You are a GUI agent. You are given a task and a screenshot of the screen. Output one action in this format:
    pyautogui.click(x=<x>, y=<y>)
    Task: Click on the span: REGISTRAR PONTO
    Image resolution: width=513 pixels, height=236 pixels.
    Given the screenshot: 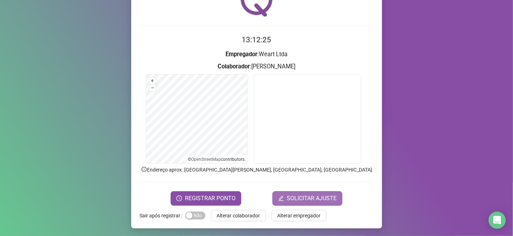 What is the action you would take?
    pyautogui.click(x=210, y=198)
    